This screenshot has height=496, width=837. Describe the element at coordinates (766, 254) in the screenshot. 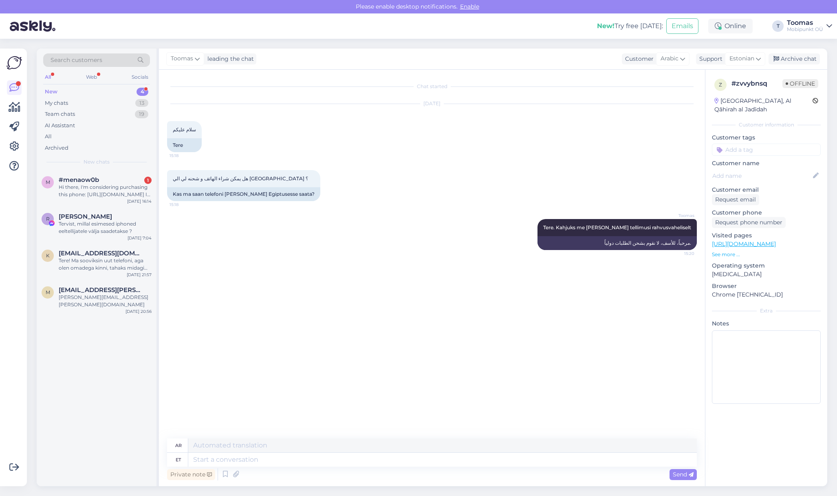

I see `p: See more ...` at that location.